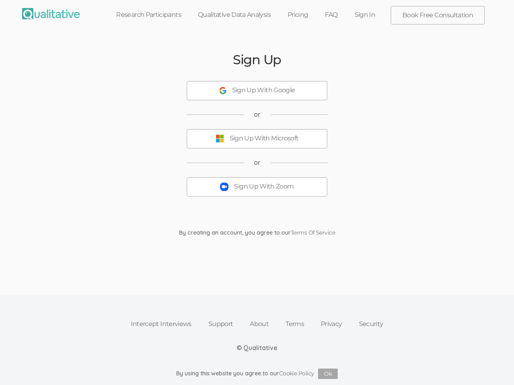  What do you see at coordinates (313, 233) in the screenshot?
I see `a: Terms Of Service` at bounding box center [313, 233].